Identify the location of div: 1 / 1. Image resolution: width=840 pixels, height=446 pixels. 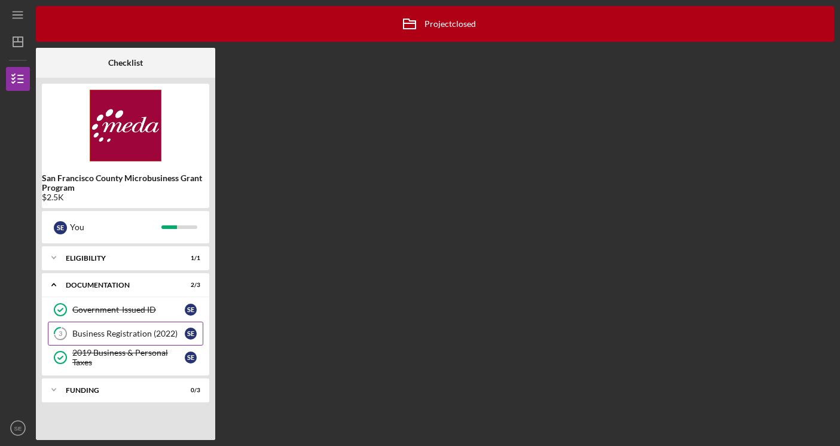
(189, 258).